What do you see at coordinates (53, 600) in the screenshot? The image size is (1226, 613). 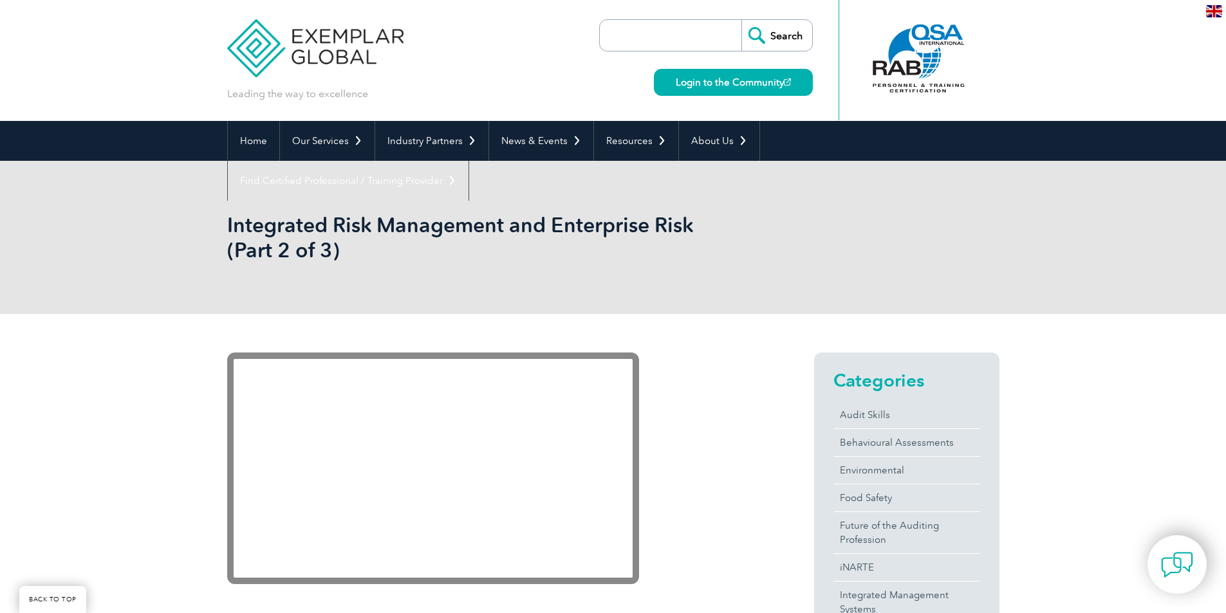 I see `a: BACK TO TOP` at bounding box center [53, 600].